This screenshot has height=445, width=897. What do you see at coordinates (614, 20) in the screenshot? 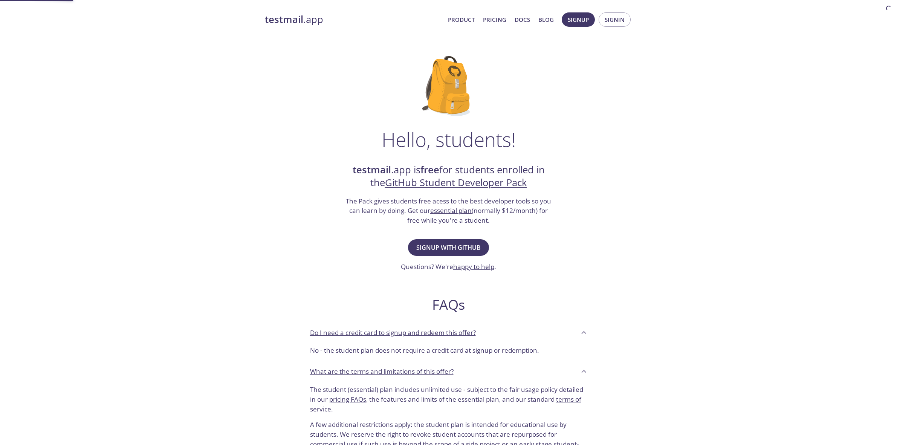
I see `button: Signin` at bounding box center [614, 20].